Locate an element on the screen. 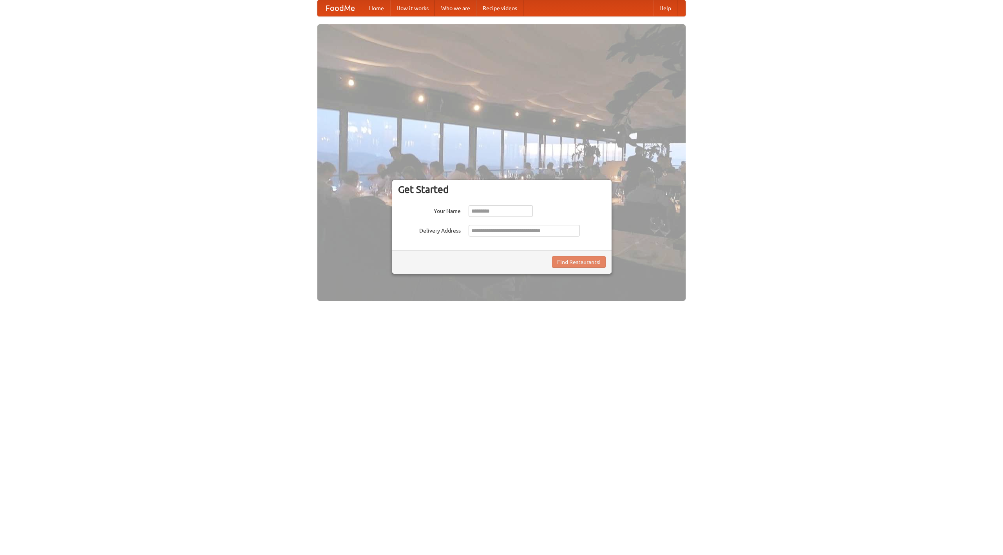 This screenshot has width=1003, height=555. h3: Get Started is located at coordinates (502, 189).